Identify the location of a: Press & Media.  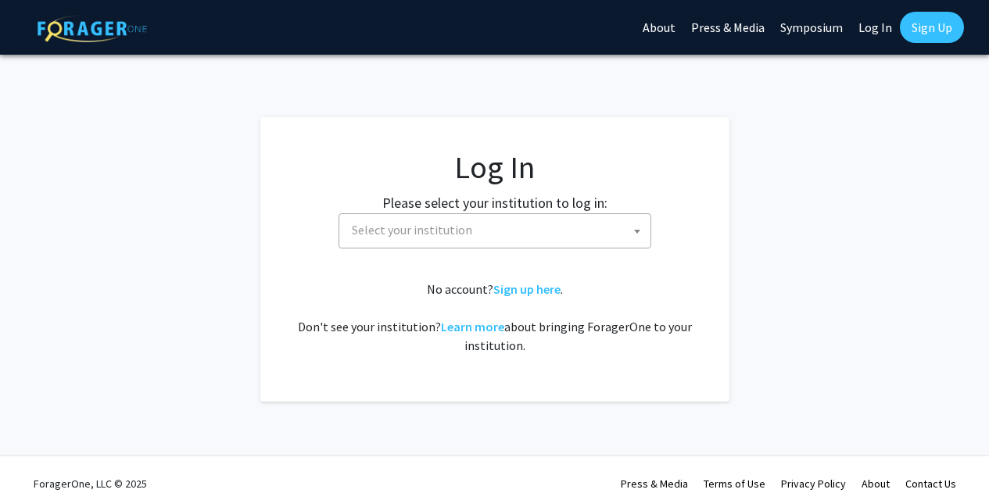
(654, 484).